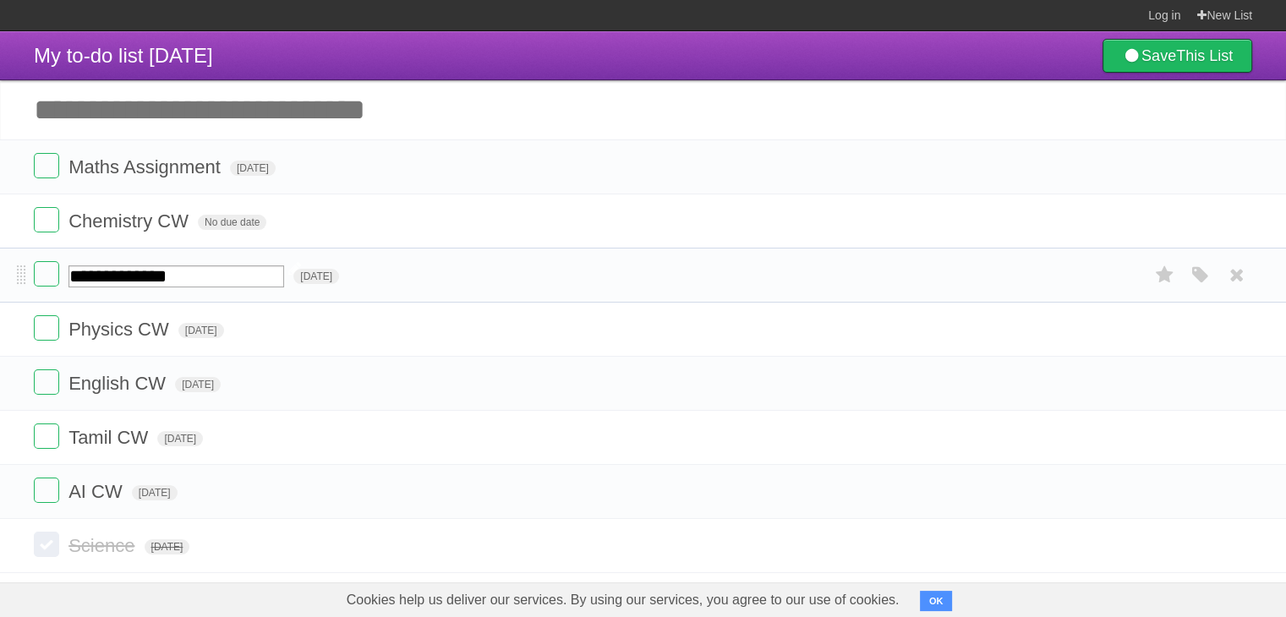  I want to click on span: English CW, so click(119, 383).